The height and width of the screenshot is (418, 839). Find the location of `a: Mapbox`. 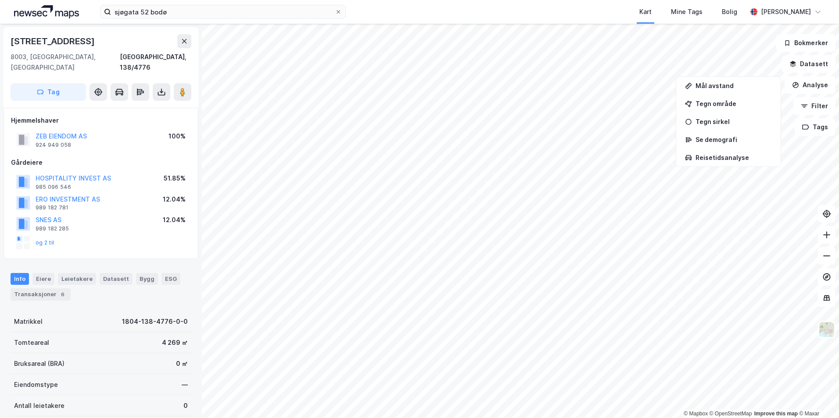

a: Mapbox is located at coordinates (695, 414).